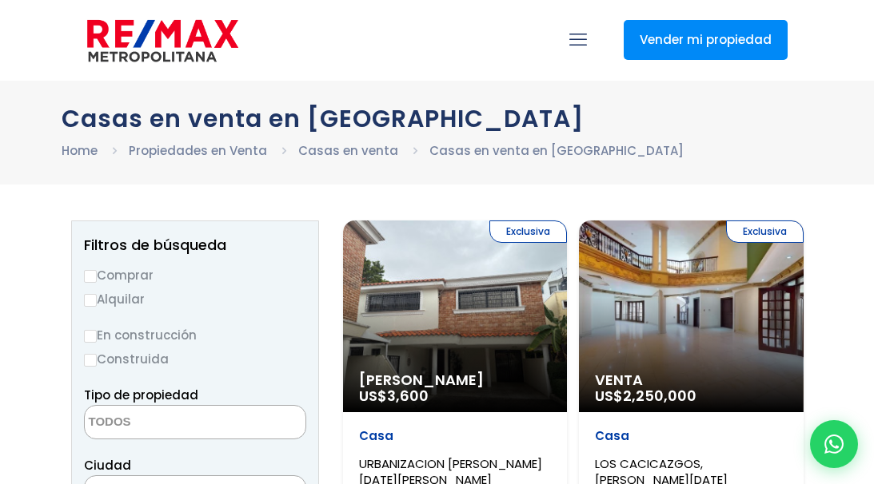  Describe the element at coordinates (578, 40) in the screenshot. I see `a: mobile menu` at that location.